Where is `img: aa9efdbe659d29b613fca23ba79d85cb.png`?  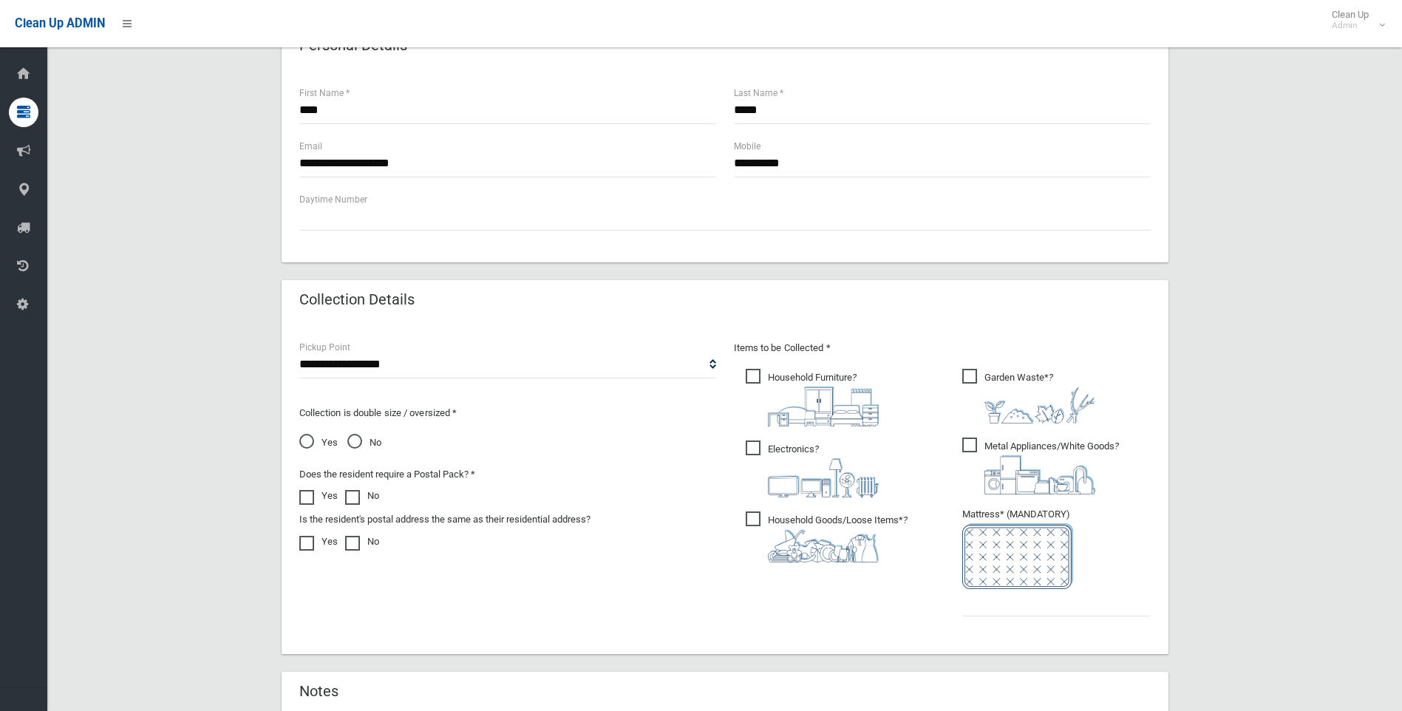
img: aa9efdbe659d29b613fca23ba79d85cb.png is located at coordinates (823, 406).